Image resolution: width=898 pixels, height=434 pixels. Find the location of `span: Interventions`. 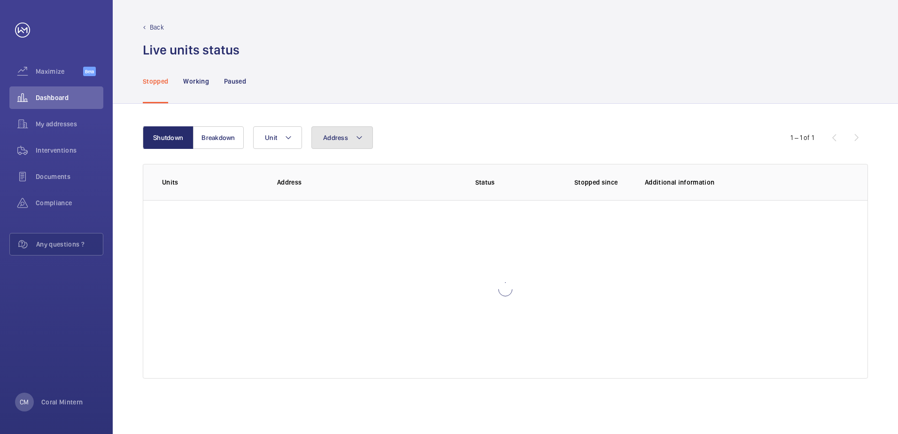

span: Interventions is located at coordinates (69, 150).